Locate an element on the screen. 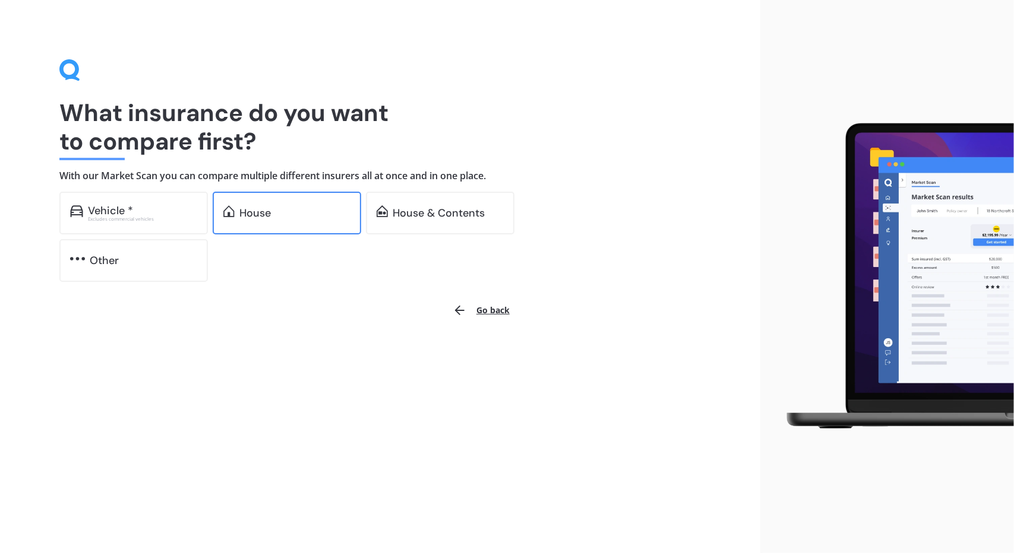  div: House is located at coordinates (255, 213).